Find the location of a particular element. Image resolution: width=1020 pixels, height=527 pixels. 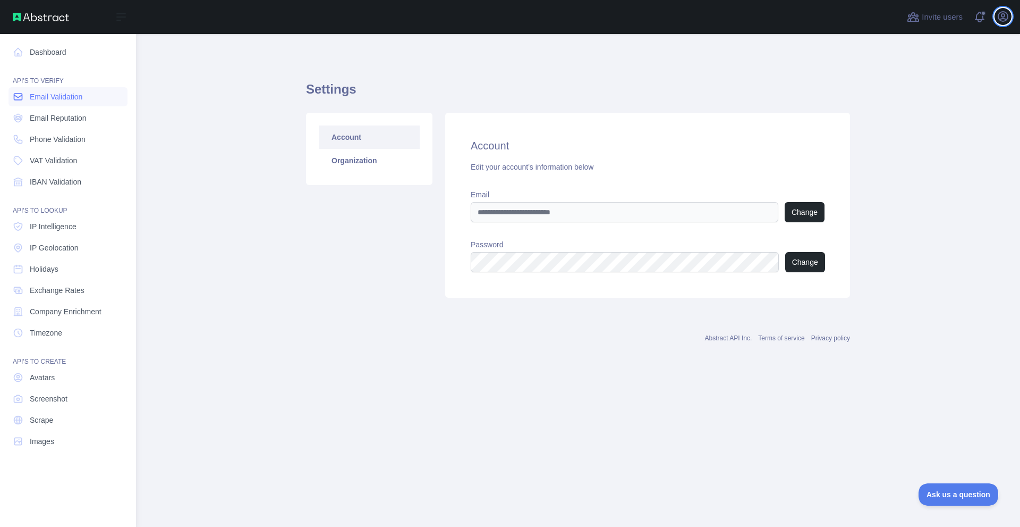

a: IP Intelligence is located at coordinates (68, 226).